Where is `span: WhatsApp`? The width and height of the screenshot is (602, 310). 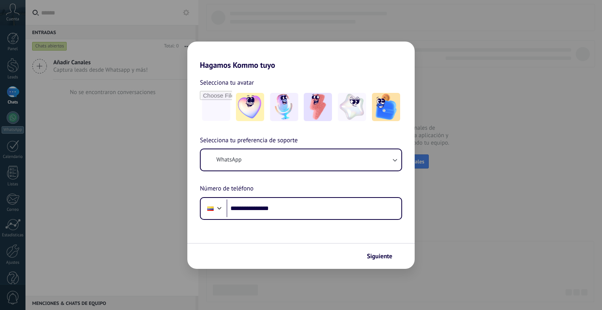 span: WhatsApp is located at coordinates (229, 160).